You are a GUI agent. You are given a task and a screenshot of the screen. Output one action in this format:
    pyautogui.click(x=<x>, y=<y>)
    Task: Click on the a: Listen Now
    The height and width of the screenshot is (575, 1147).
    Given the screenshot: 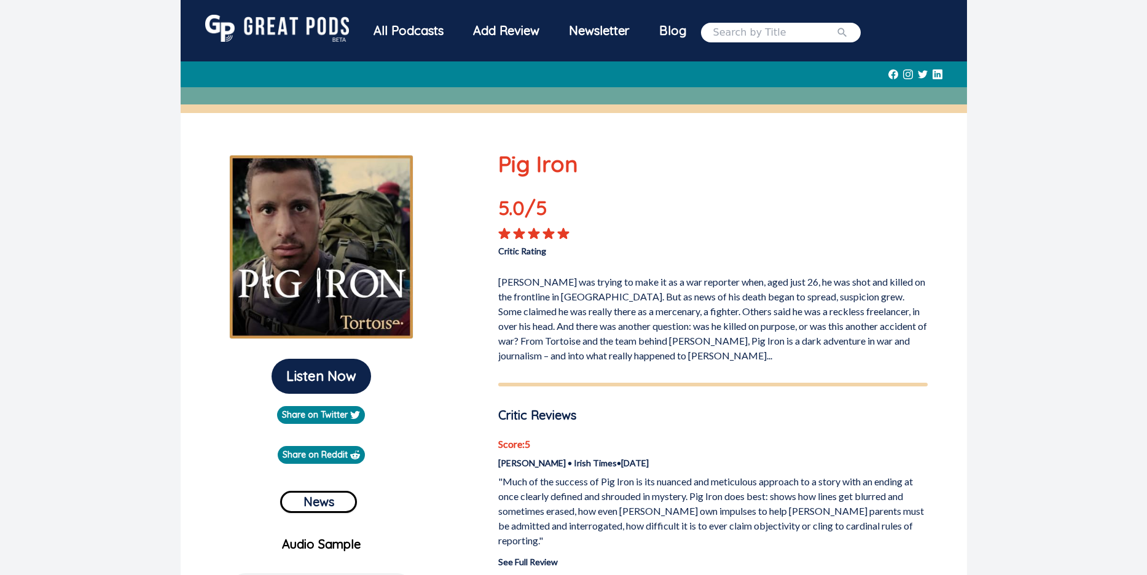 What is the action you would take?
    pyautogui.click(x=321, y=376)
    